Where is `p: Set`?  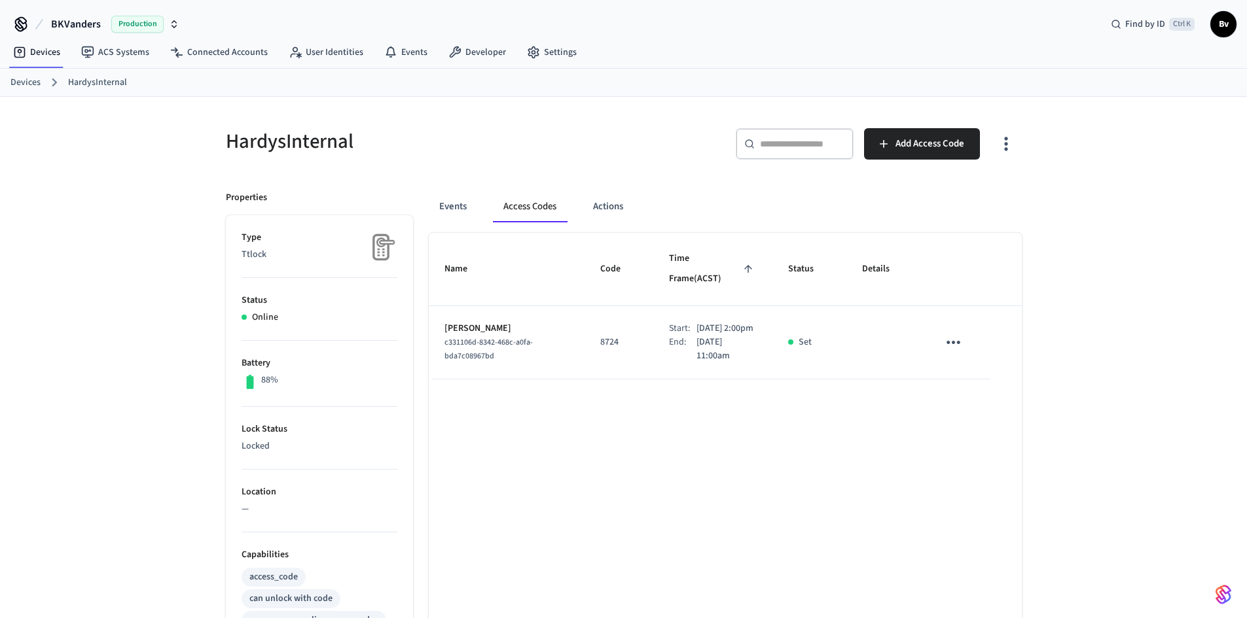 p: Set is located at coordinates (805, 342).